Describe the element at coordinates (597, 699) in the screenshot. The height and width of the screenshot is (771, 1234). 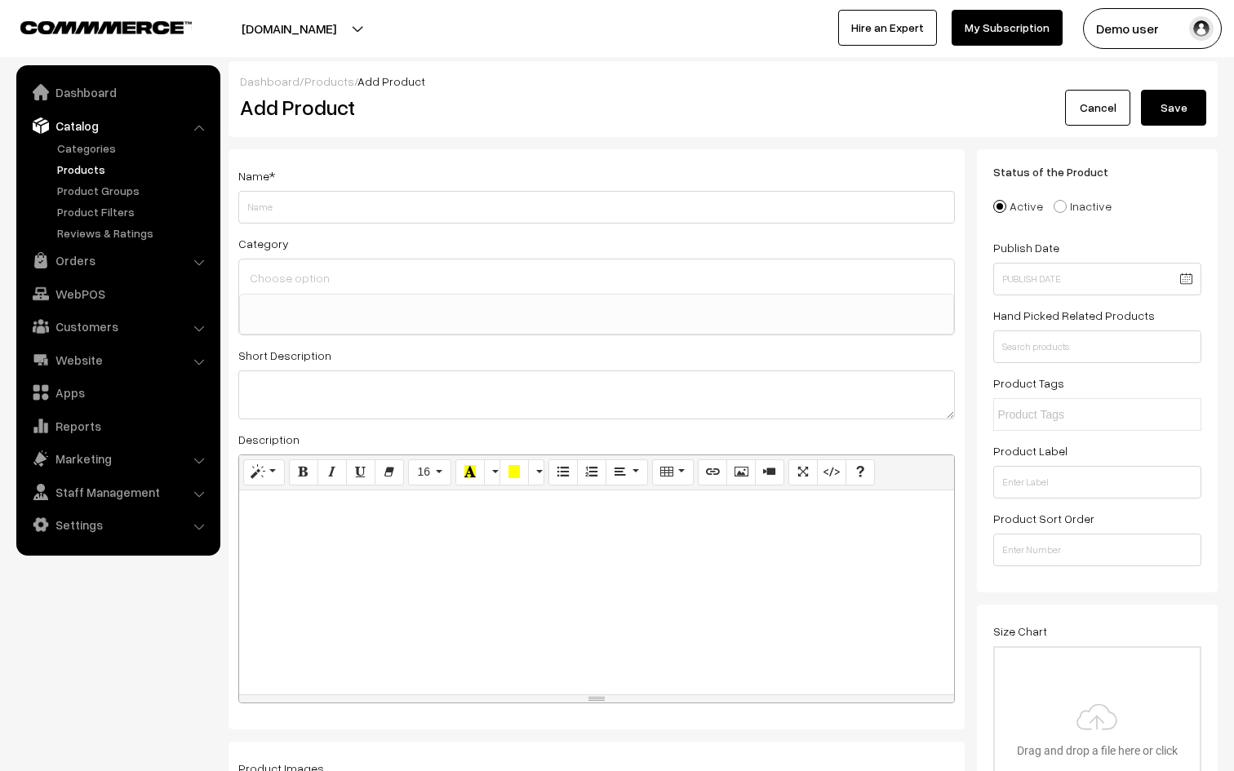
I see `div: resize` at that location.